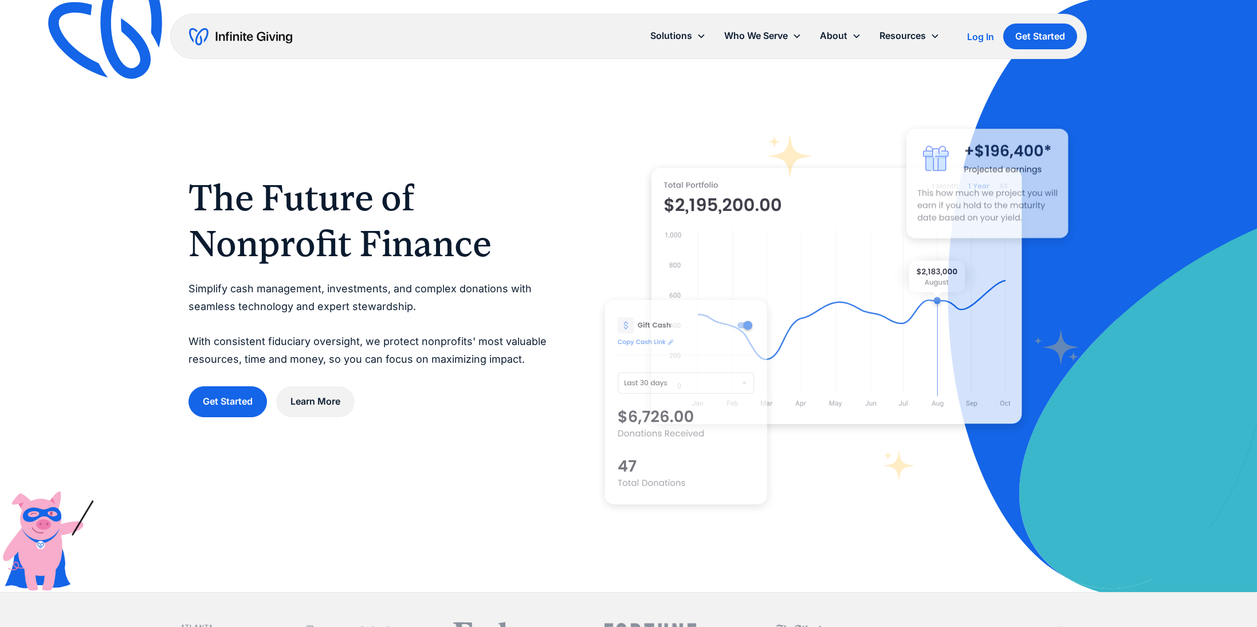 This screenshot has height=627, width=1257. Describe the element at coordinates (1057, 347) in the screenshot. I see `img: fundraising star` at that location.